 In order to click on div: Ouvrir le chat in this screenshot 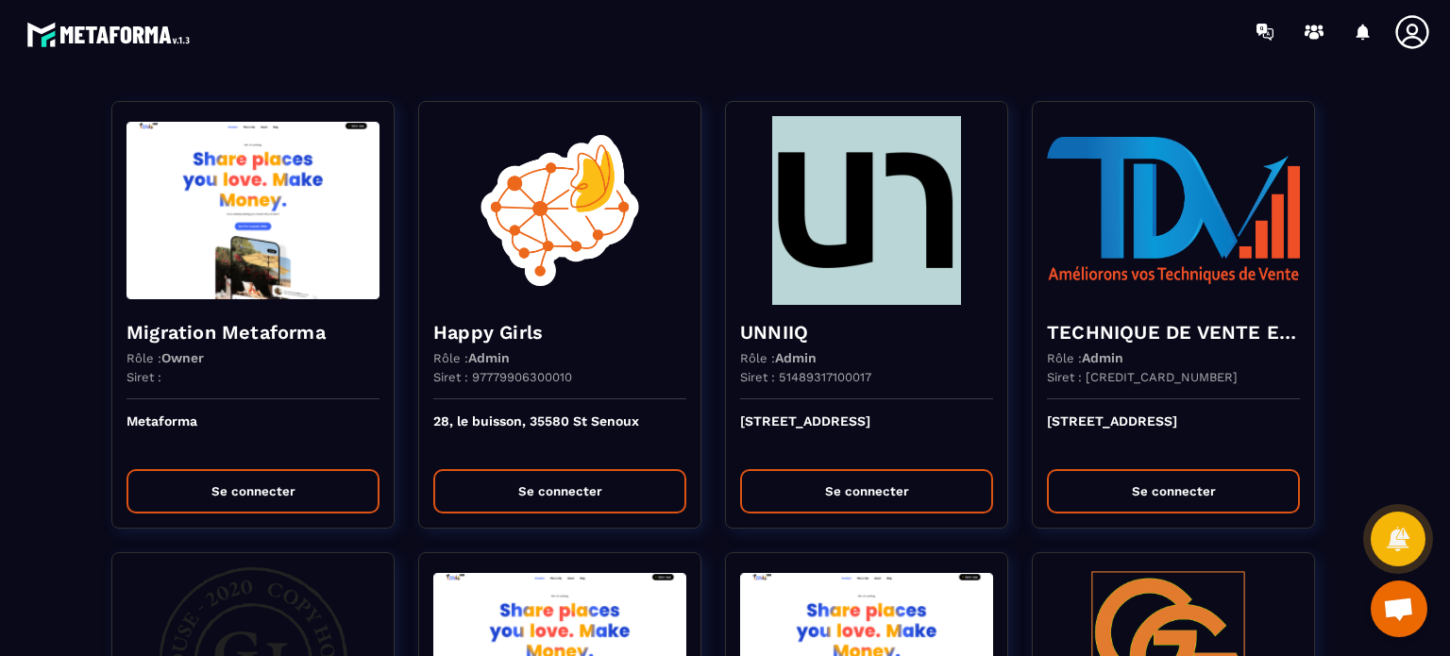, I will do `click(1399, 609)`.